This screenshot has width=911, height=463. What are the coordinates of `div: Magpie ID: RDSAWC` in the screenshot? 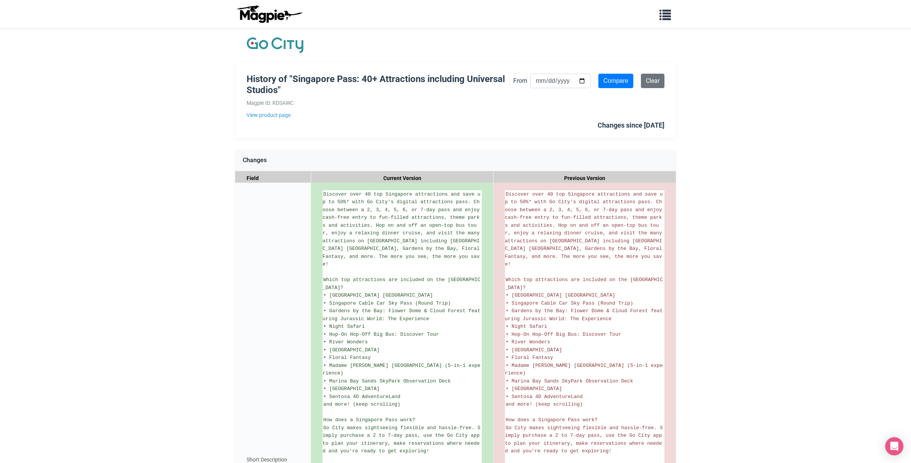 It's located at (380, 103).